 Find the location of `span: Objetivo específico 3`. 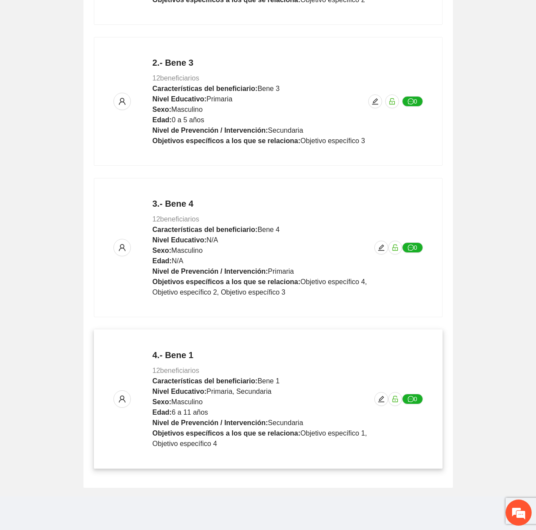

span: Objetivo específico 3 is located at coordinates (333, 140).